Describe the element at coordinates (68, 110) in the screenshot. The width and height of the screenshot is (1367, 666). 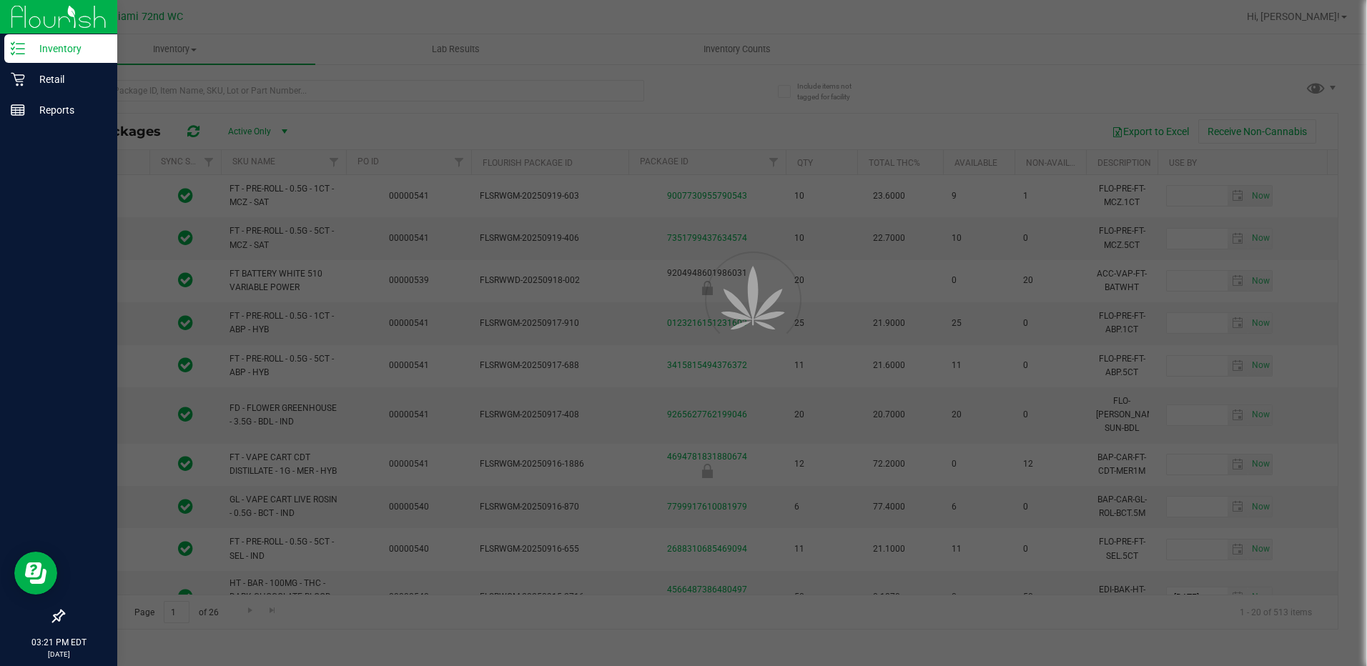
I see `p: Reports` at that location.